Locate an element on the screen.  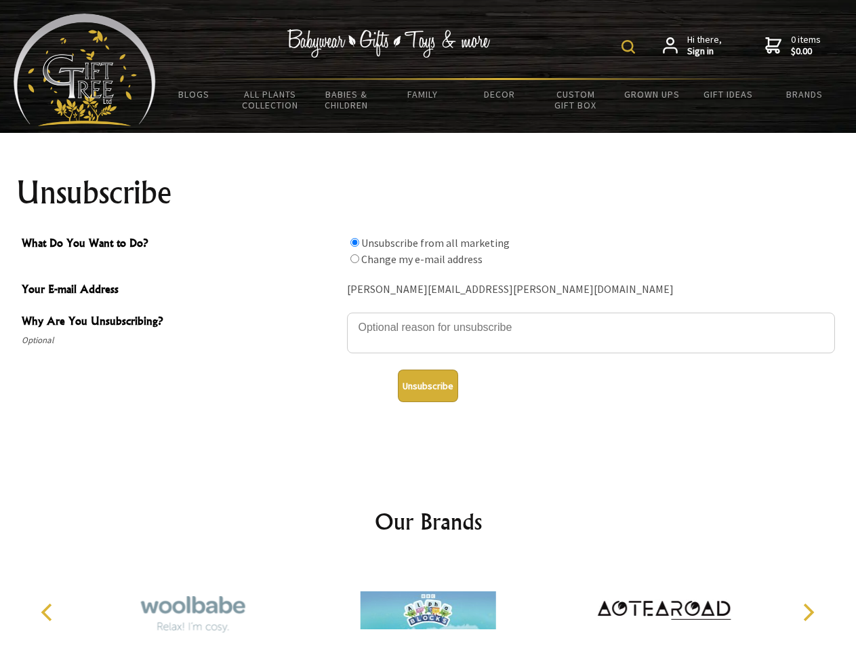
button: Previous is located at coordinates (49, 612).